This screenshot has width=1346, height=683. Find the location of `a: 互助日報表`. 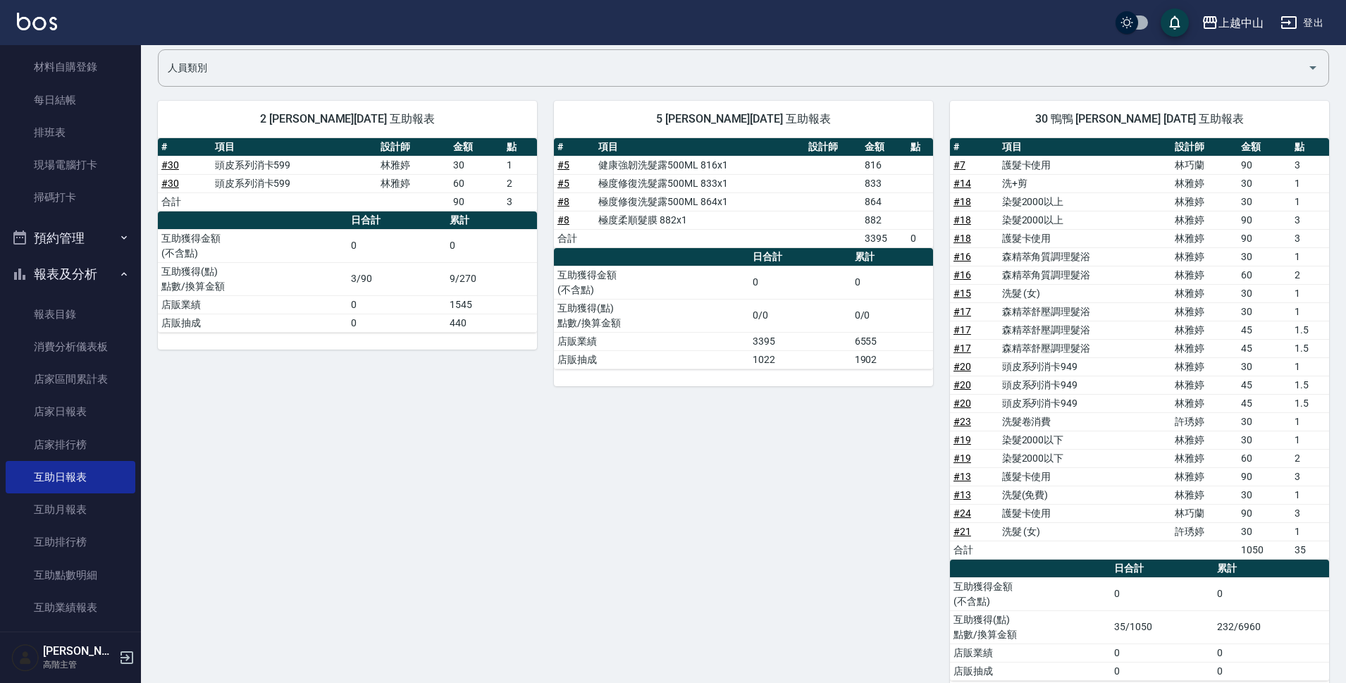

a: 互助日報表 is located at coordinates (70, 477).